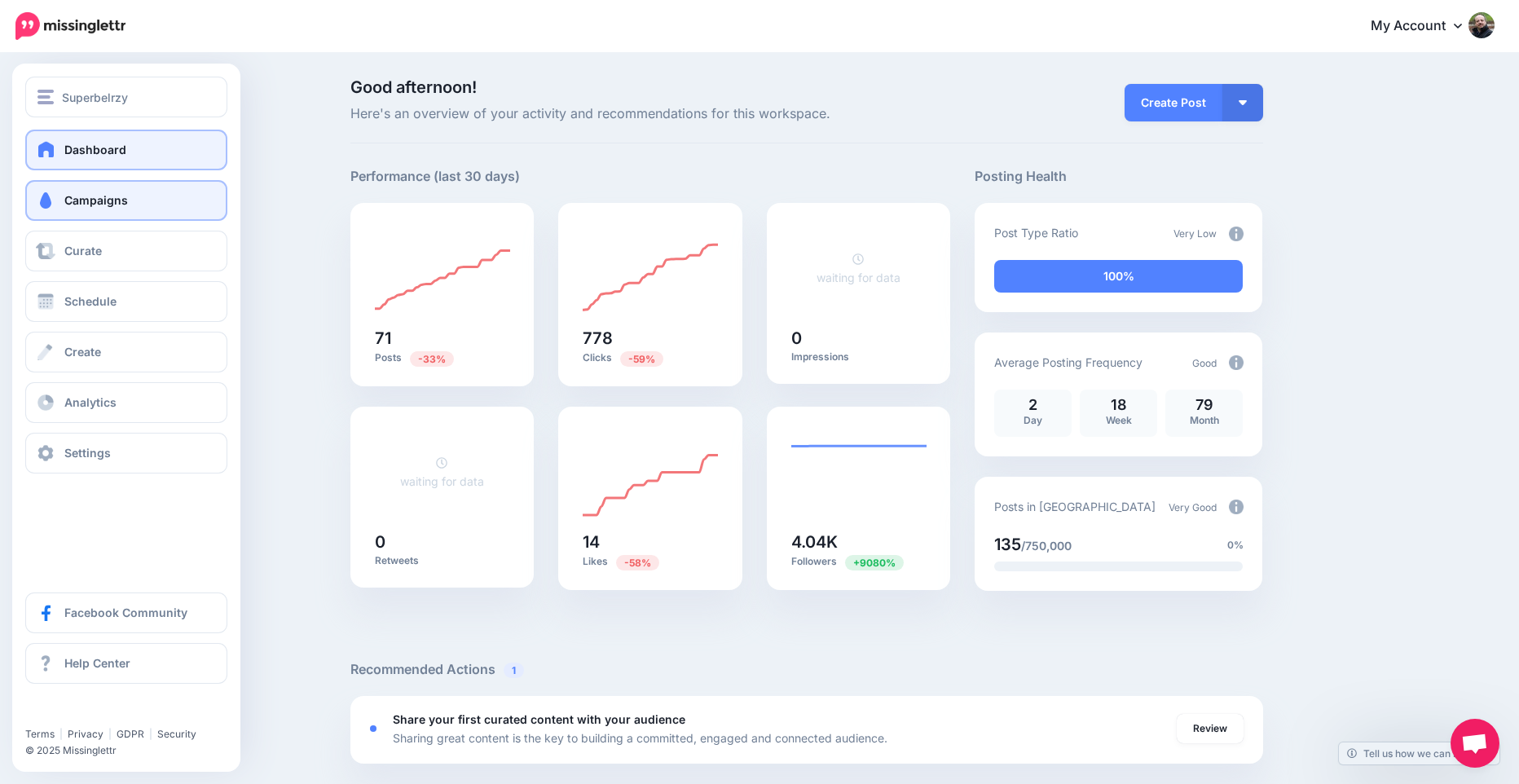  I want to click on a: Campaigns, so click(127, 200).